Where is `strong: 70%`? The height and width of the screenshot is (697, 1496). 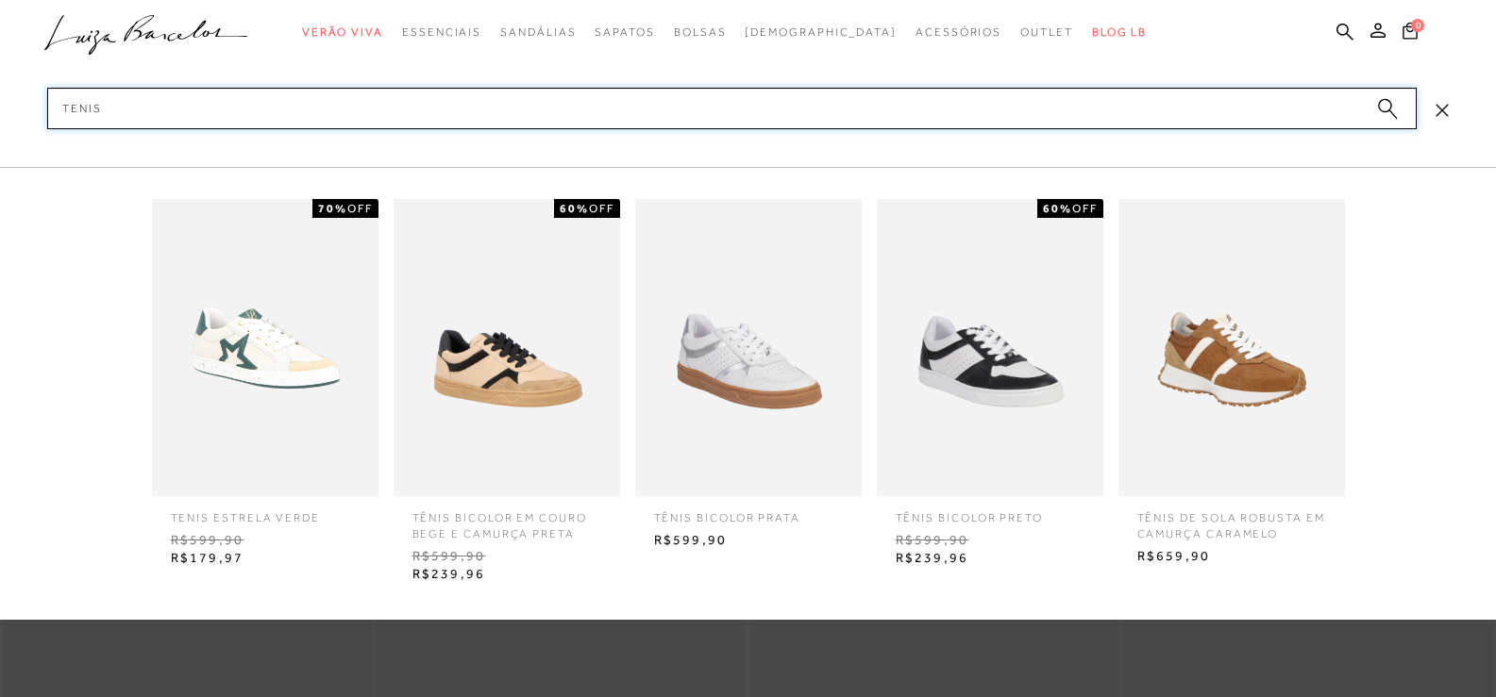 strong: 70% is located at coordinates (332, 209).